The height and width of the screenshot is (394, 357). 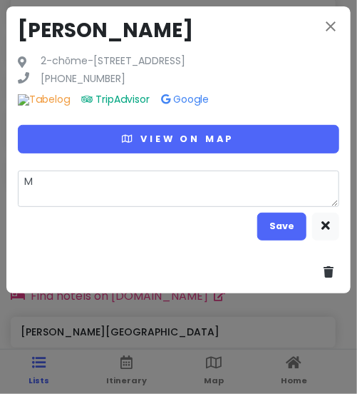 I want to click on img: tabelog_logo.png, so click(x=24, y=100).